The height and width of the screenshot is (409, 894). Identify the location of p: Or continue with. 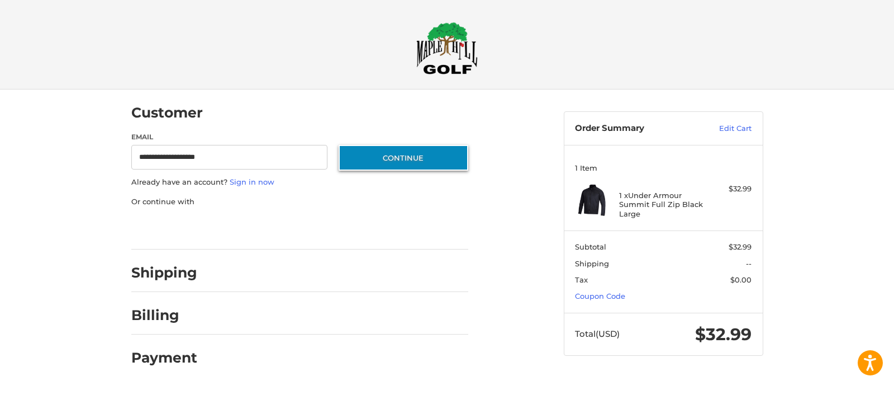
(300, 202).